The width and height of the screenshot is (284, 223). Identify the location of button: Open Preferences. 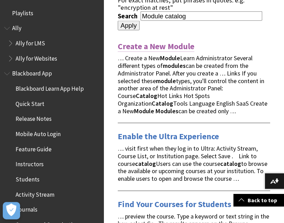
(11, 211).